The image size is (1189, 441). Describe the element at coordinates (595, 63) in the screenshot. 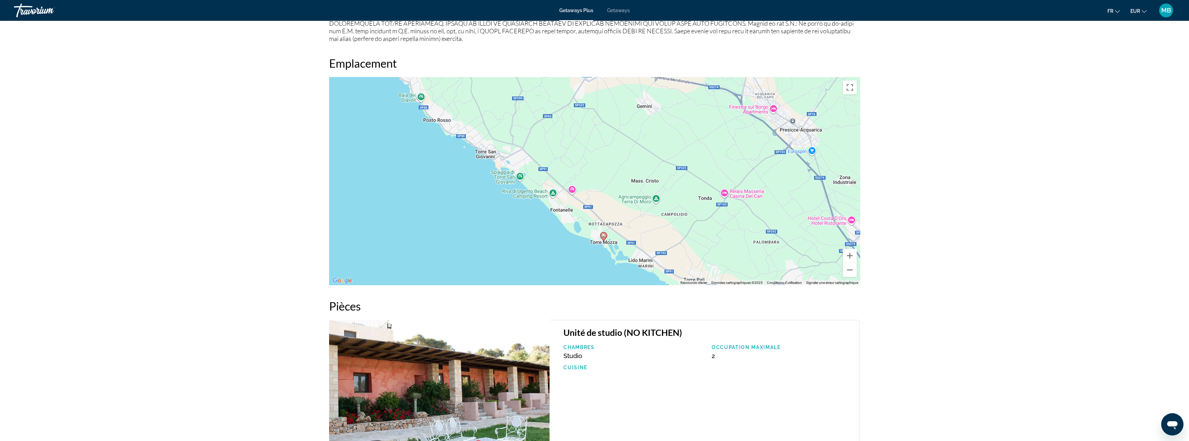

I see `h2: Emplacement` at that location.